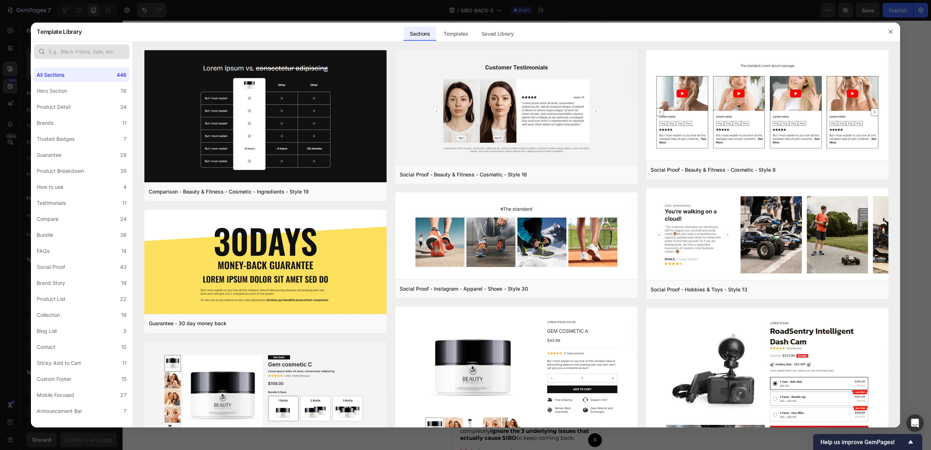  Describe the element at coordinates (123, 107) in the screenshot. I see `div: 34` at that location.